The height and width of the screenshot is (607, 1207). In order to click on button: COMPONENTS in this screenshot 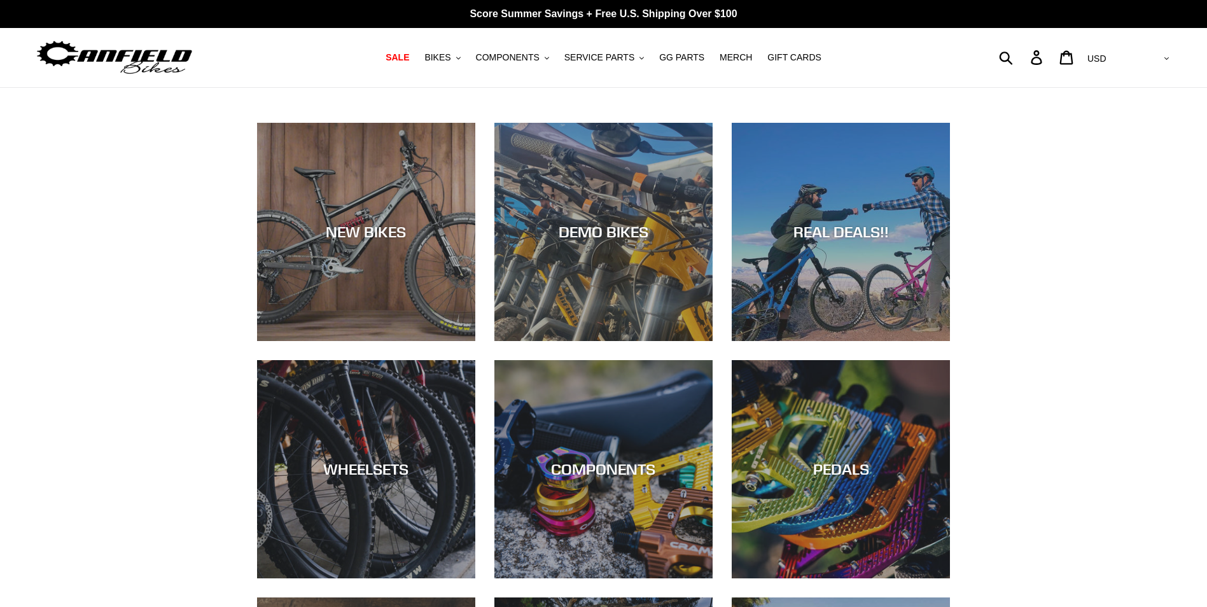, I will do `click(512, 57)`.